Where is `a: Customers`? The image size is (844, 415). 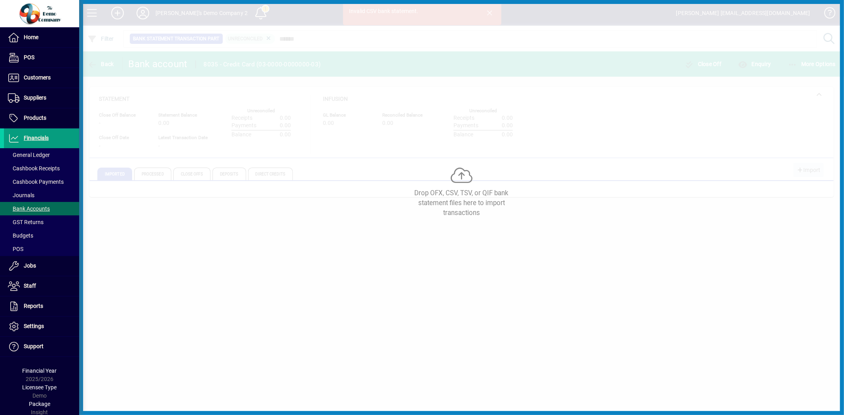 a: Customers is located at coordinates (42, 78).